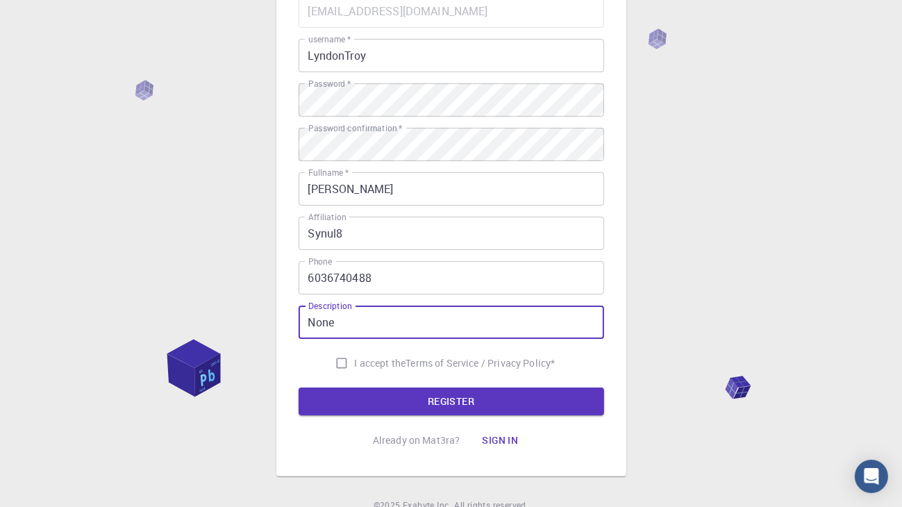 The width and height of the screenshot is (902, 507). I want to click on label: Description, so click(330, 305).